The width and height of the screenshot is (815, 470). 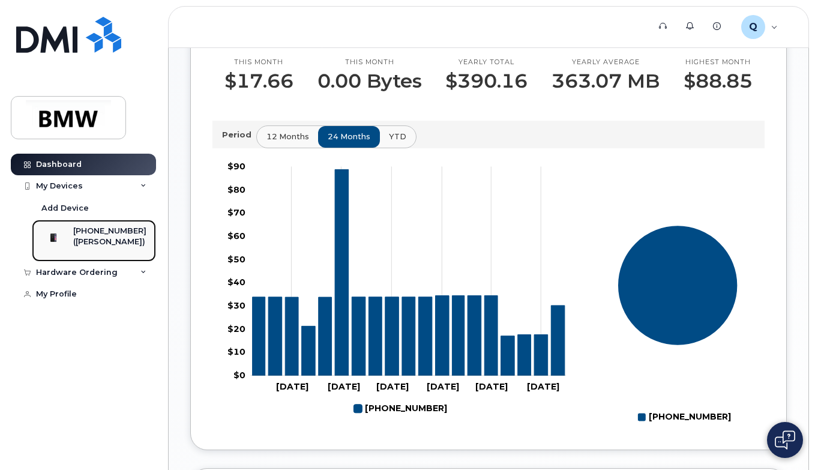 What do you see at coordinates (259, 81) in the screenshot?
I see `p: $17.66` at bounding box center [259, 81].